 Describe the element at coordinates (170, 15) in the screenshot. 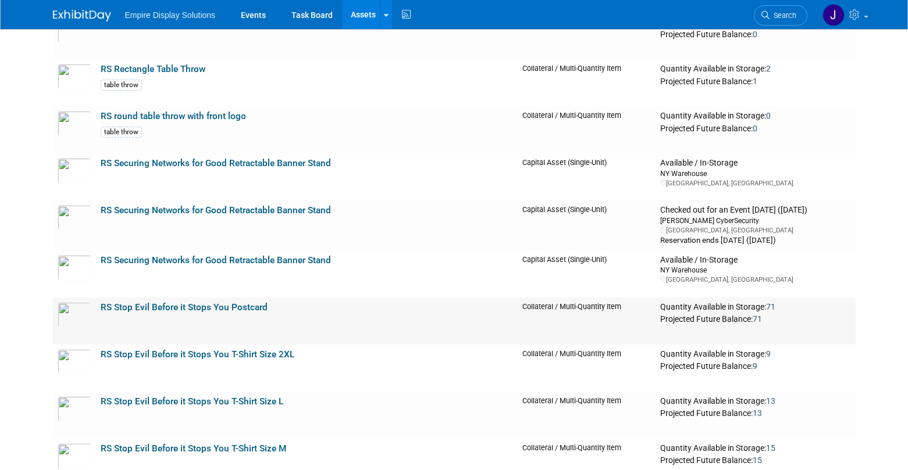

I see `span: Empire Display Solutions` at that location.